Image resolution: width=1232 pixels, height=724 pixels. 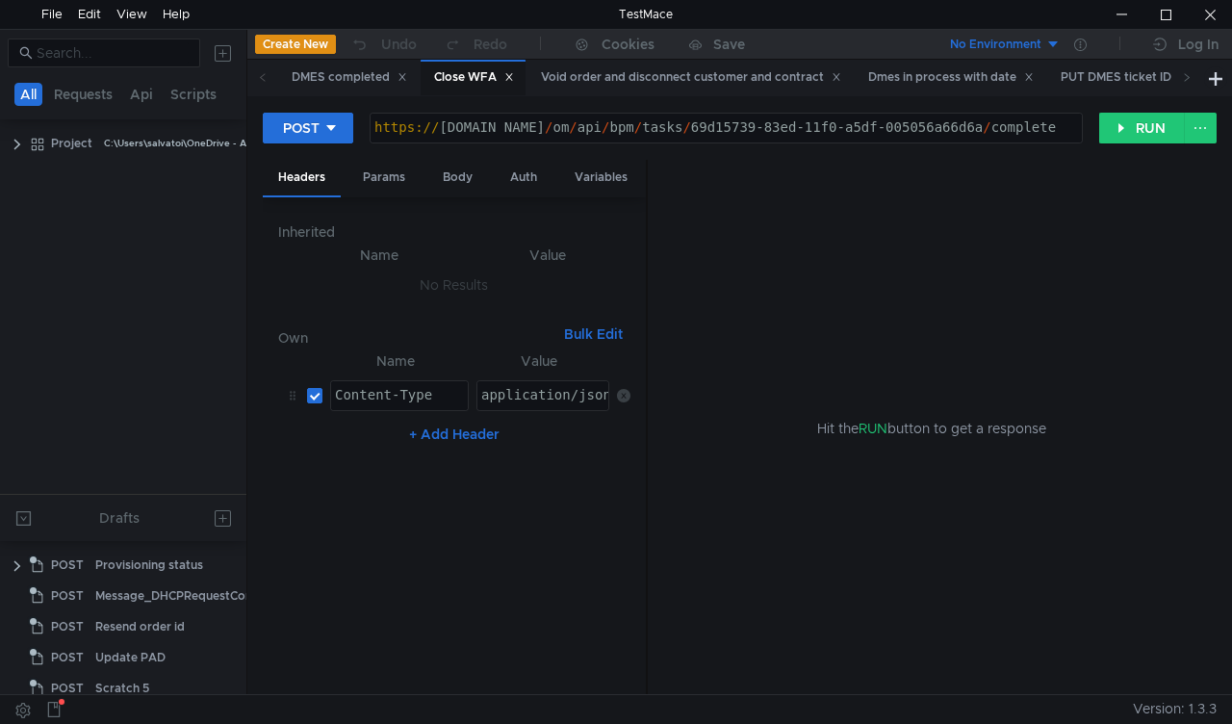 I want to click on span: Version: 1.3.3, so click(x=1174, y=708).